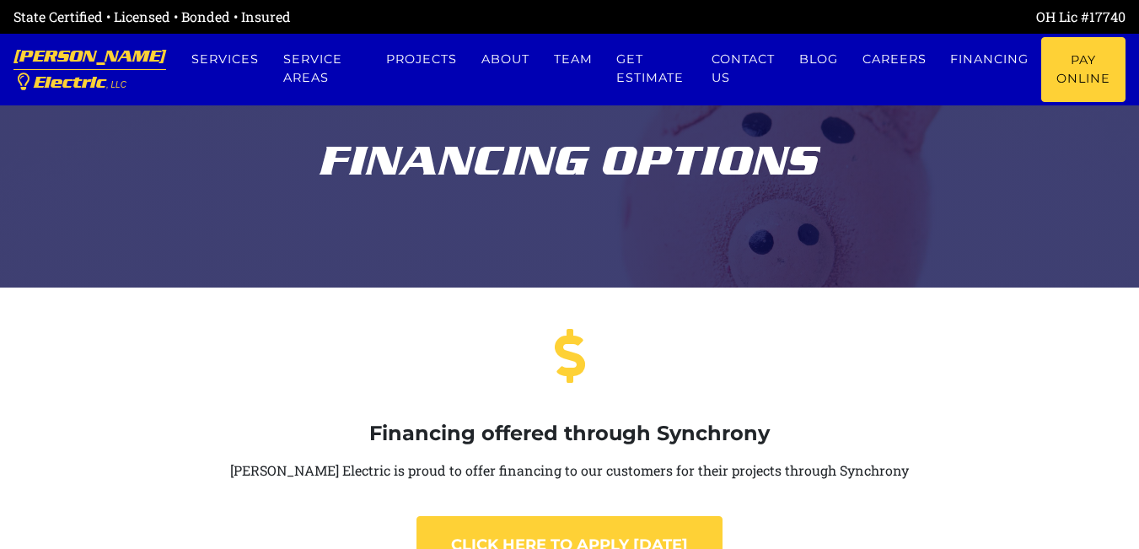 The height and width of the screenshot is (549, 1139). What do you see at coordinates (989, 59) in the screenshot?
I see `a: Financing` at bounding box center [989, 59].